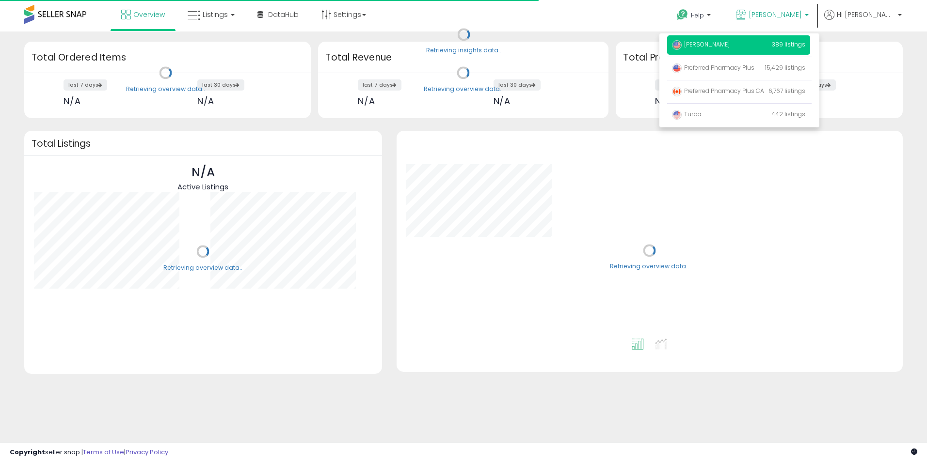  What do you see at coordinates (713, 67) in the screenshot?
I see `span: Preferred Pharmacy Plus` at bounding box center [713, 67].